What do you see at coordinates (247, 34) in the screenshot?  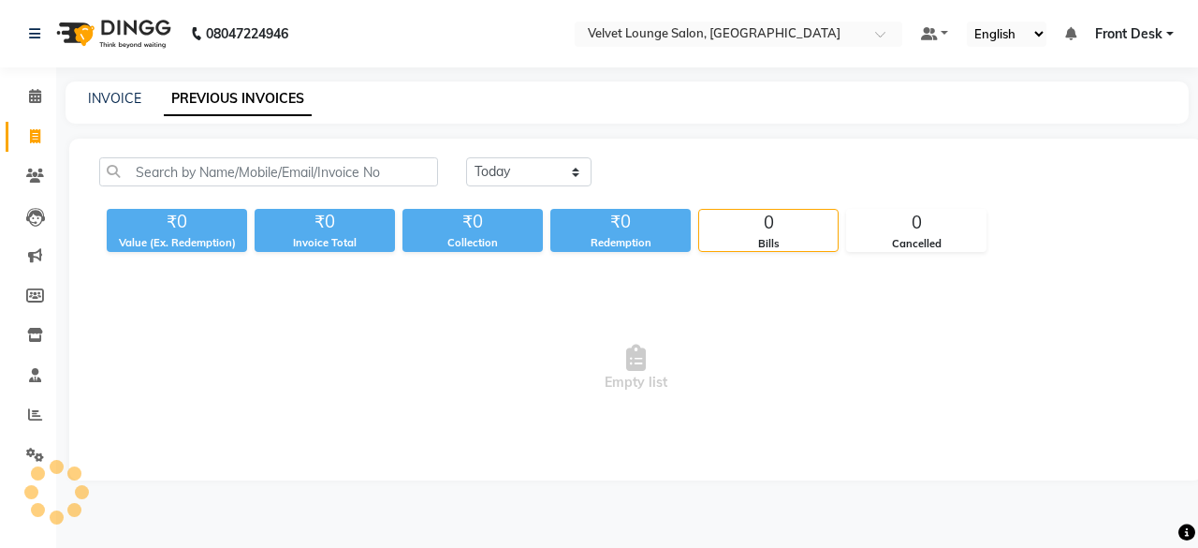 I see `b: 08047224946` at bounding box center [247, 34].